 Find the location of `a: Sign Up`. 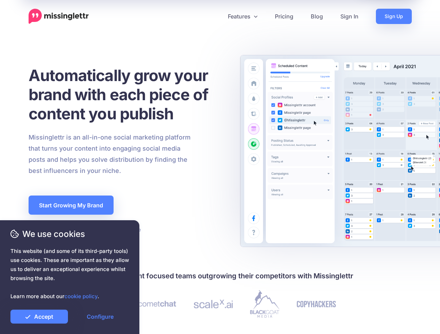

a: Sign Up is located at coordinates (394, 16).